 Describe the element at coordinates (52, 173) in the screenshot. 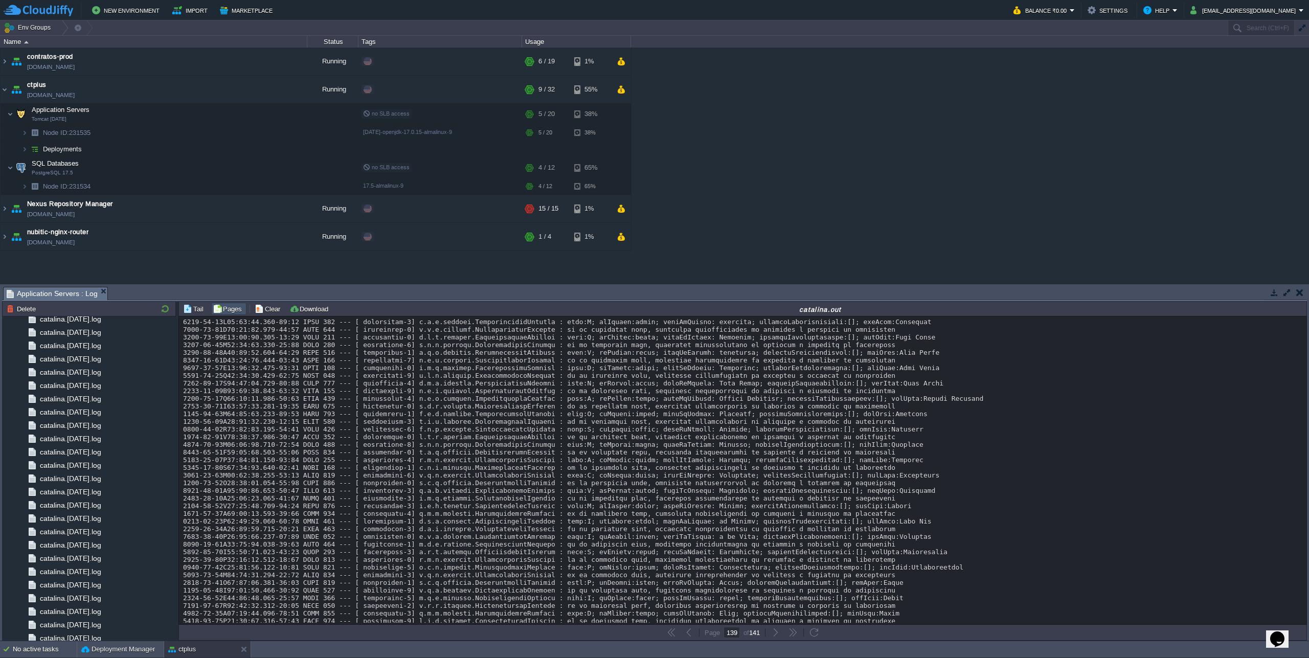

I see `span: PostgreSQL 17.5` at that location.